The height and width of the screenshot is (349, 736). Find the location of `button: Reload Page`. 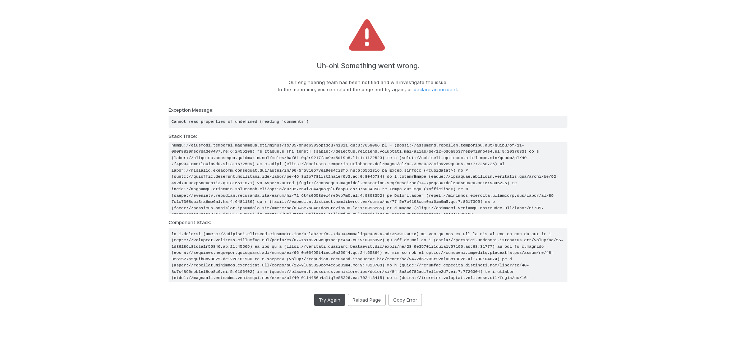

button: Reload Page is located at coordinates (367, 300).